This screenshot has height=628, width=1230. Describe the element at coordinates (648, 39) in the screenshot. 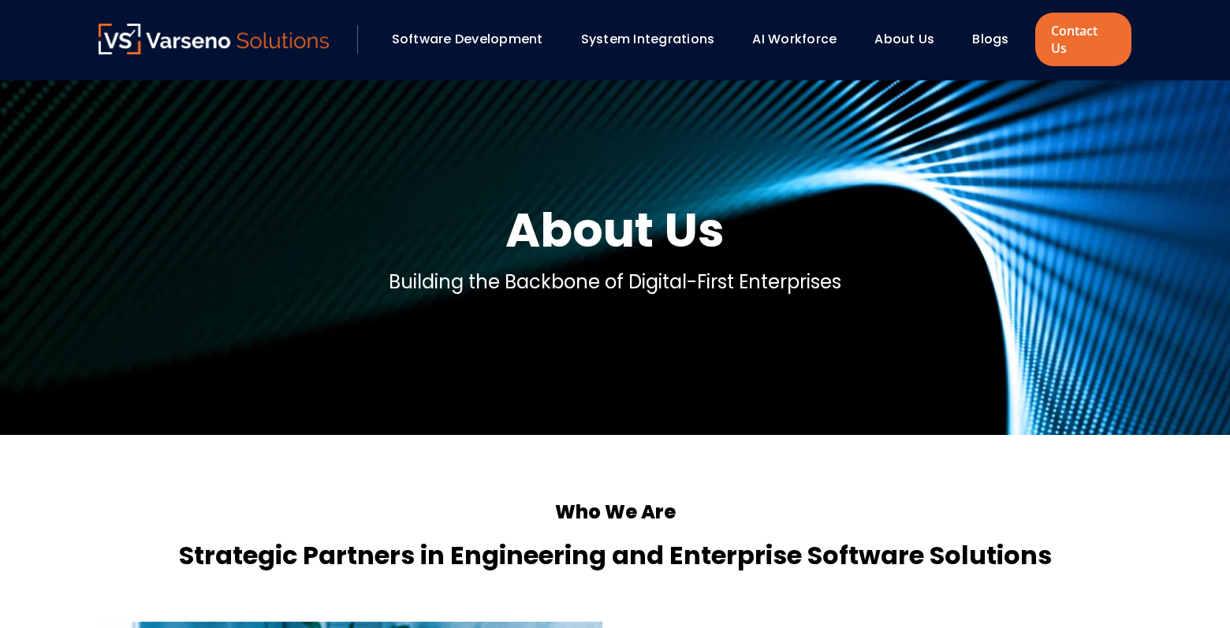

I see `a: System Integrations` at that location.